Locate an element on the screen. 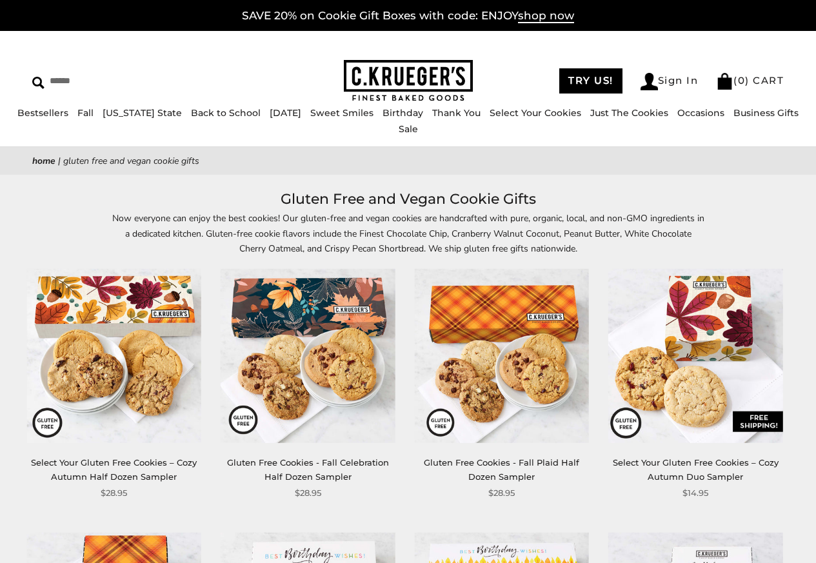 The width and height of the screenshot is (816, 563). img: Gluten Free Cookies - Fall Celebration Half Dozen Sampler is located at coordinates (308, 356).